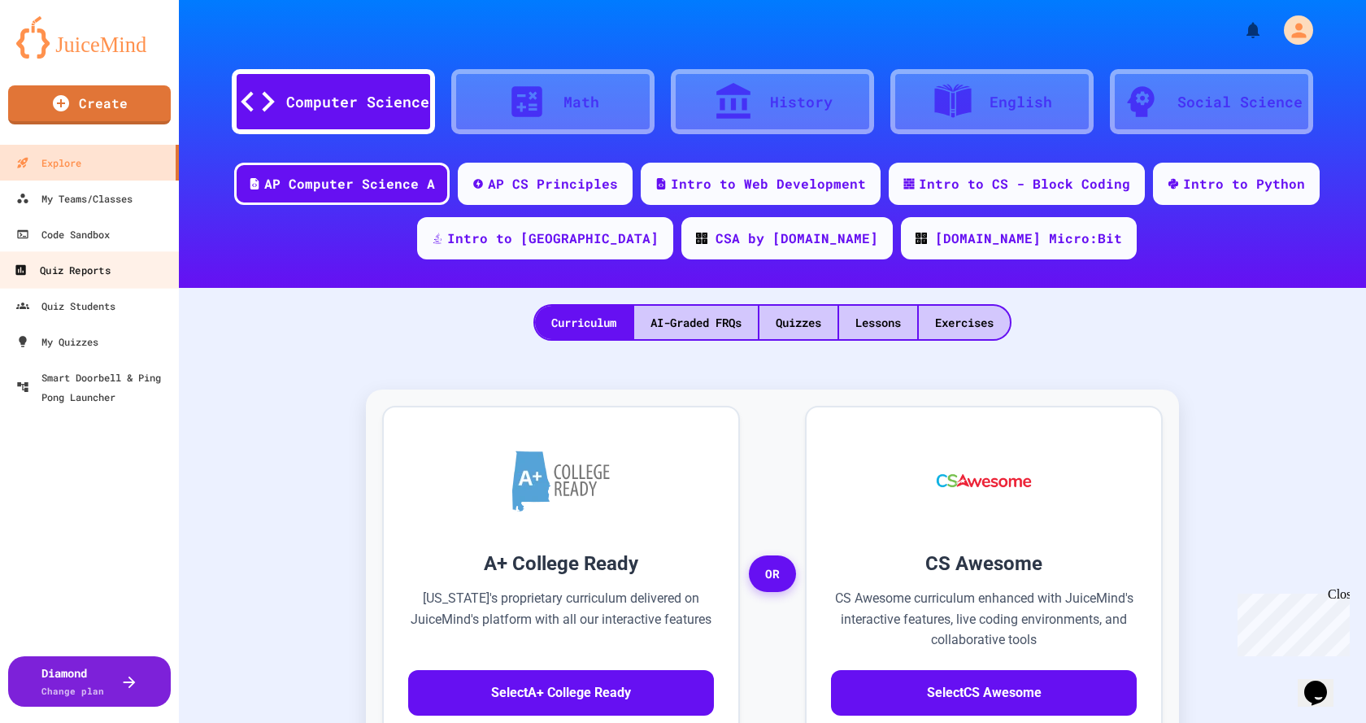  Describe the element at coordinates (984, 481) in the screenshot. I see `img: CS Awesome` at that location.